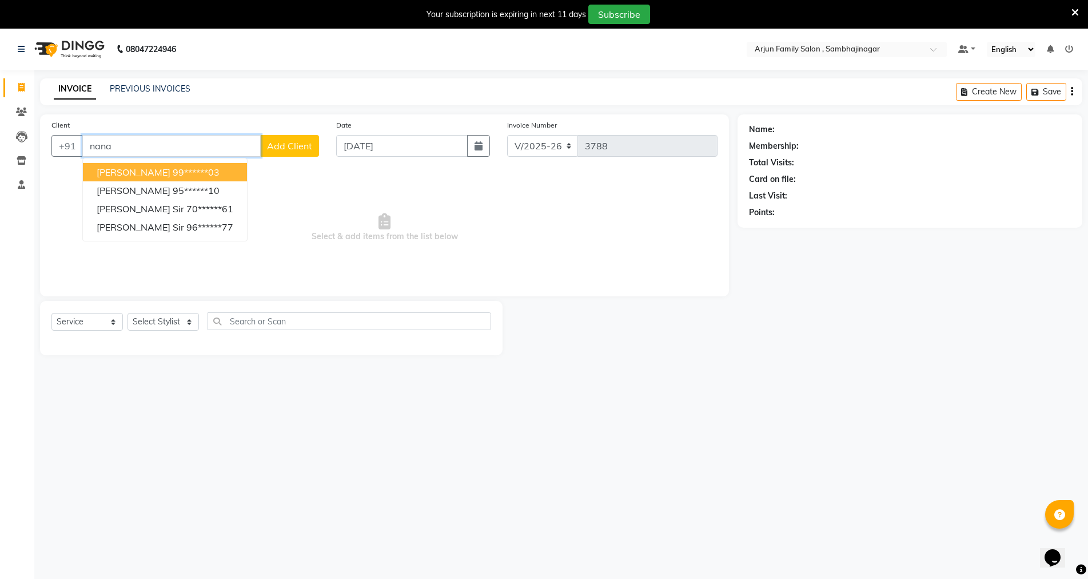  What do you see at coordinates (151, 49) in the screenshot?
I see `b: 08047224946` at bounding box center [151, 49].